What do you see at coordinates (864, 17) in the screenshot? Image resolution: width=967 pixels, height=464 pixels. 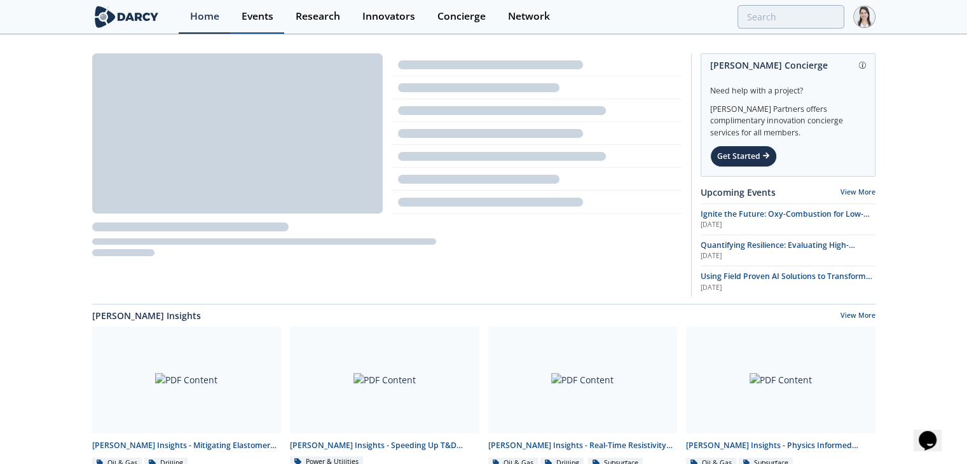 I see `img: Profile` at bounding box center [864, 17].